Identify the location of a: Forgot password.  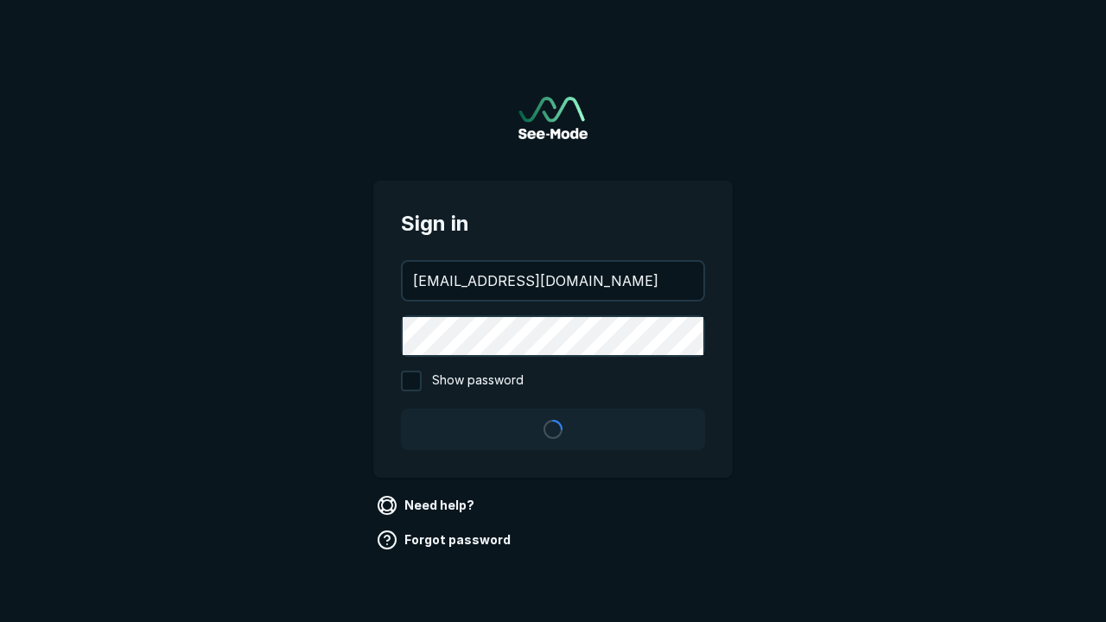
(445, 540).